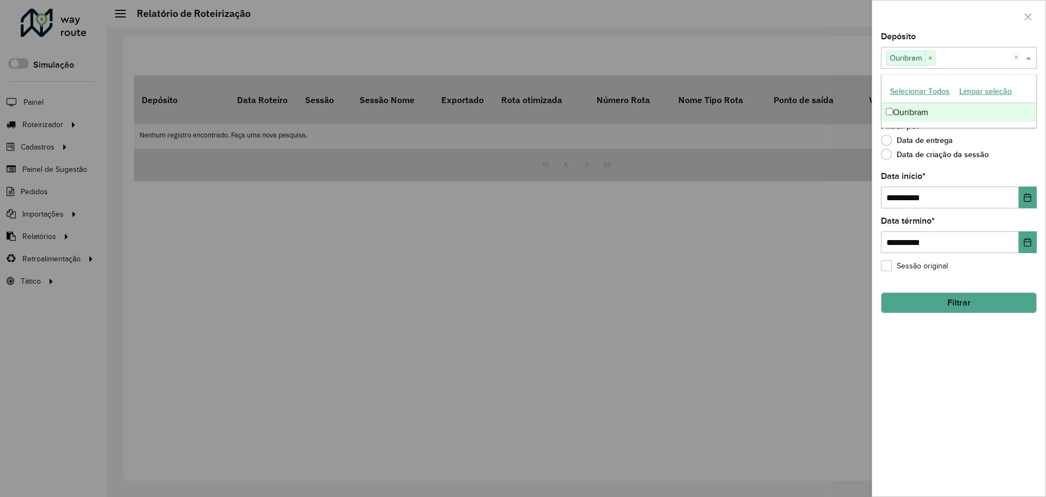  Describe the element at coordinates (915, 265) in the screenshot. I see `label: Sessão original` at that location.